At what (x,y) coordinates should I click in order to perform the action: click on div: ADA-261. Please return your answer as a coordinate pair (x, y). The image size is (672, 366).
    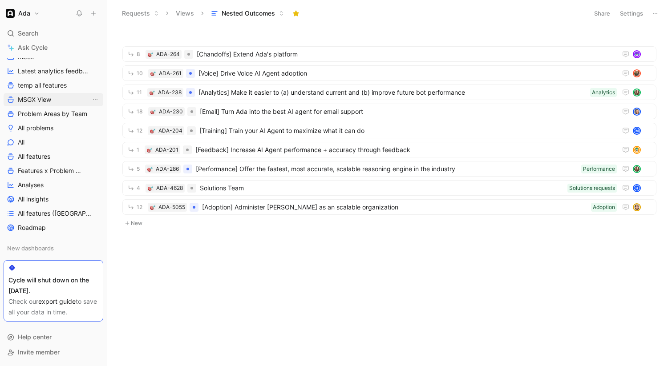
    Looking at the image, I should click on (170, 73).